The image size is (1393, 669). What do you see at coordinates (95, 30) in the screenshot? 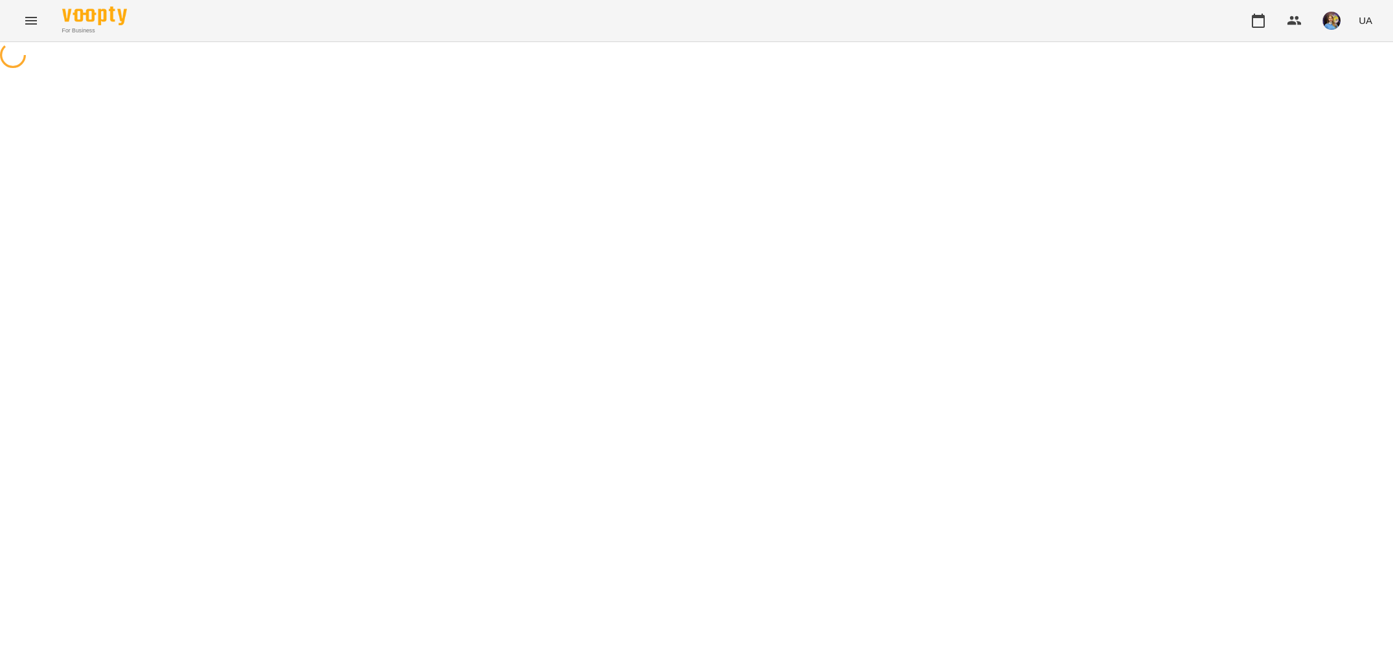
I see `span: For Business` at bounding box center [95, 30].